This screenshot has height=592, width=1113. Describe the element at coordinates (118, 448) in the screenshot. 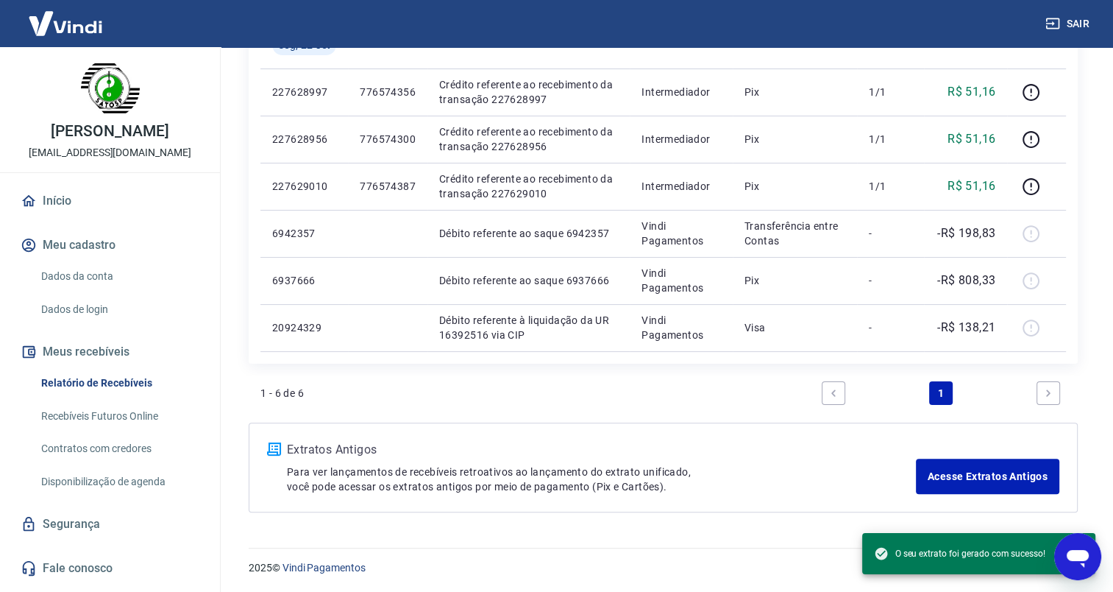

I see `a: Contratos com credores` at that location.